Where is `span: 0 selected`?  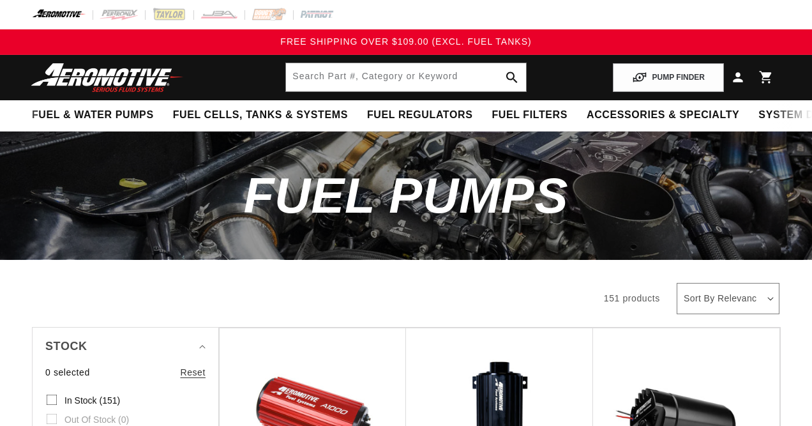
span: 0 selected is located at coordinates (68, 372).